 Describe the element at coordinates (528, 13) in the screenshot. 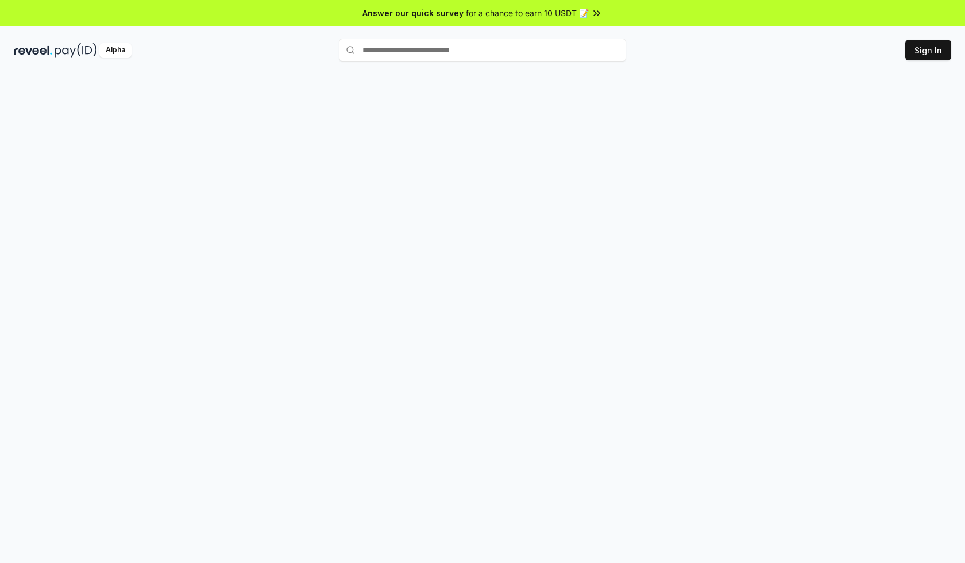

I see `span: for a chance to earn 10 USDT 📝` at that location.